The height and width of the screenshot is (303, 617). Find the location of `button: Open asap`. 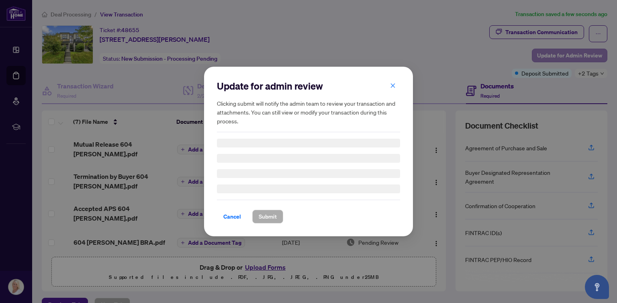

button: Open asap is located at coordinates (597, 287).